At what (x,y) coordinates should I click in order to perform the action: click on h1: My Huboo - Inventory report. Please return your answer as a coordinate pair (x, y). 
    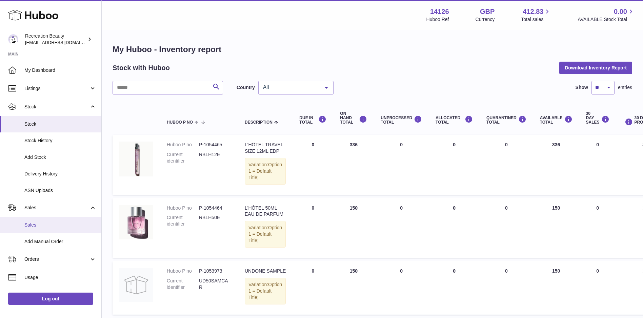
    Looking at the image, I should click on (372, 49).